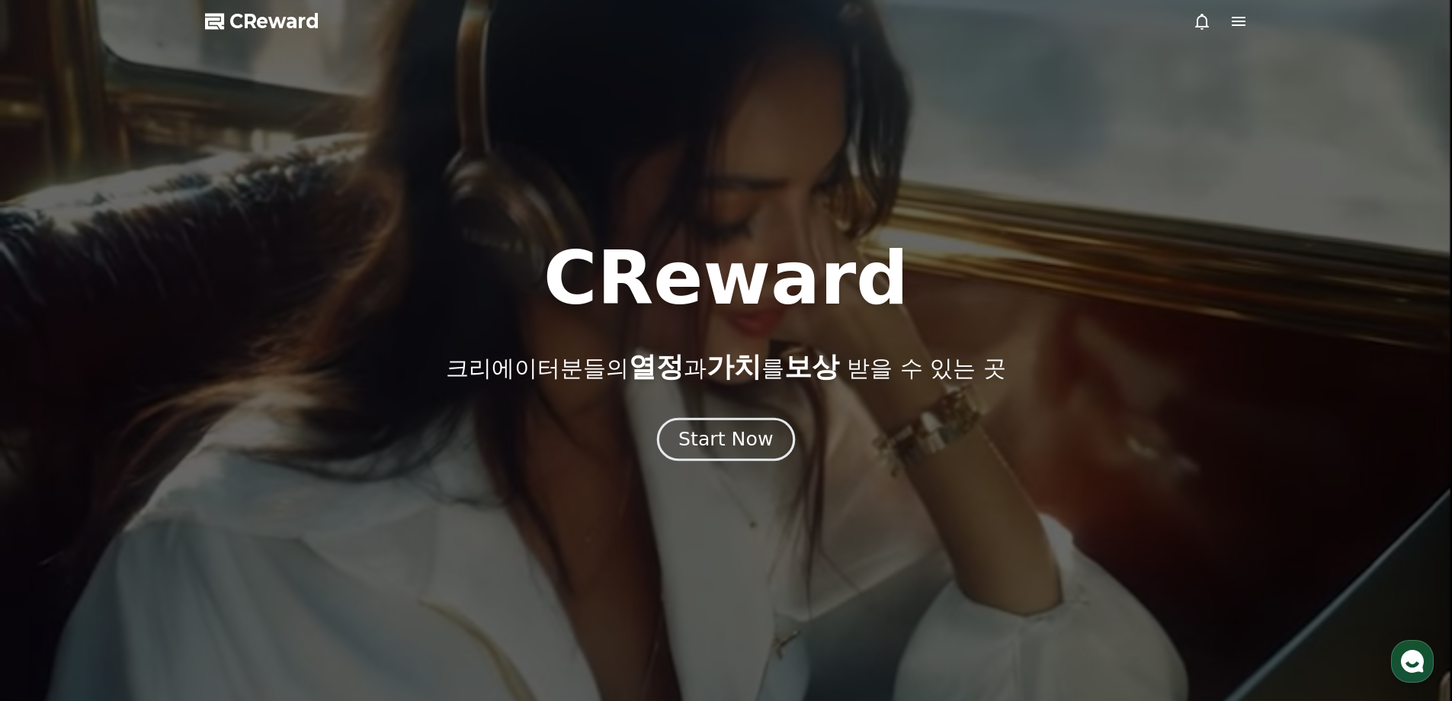 This screenshot has height=701, width=1452. What do you see at coordinates (262, 21) in the screenshot?
I see `a: CReward` at bounding box center [262, 21].